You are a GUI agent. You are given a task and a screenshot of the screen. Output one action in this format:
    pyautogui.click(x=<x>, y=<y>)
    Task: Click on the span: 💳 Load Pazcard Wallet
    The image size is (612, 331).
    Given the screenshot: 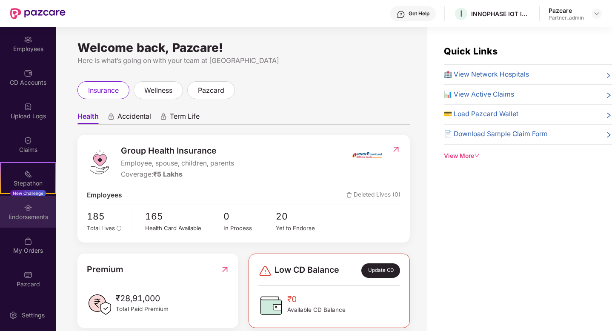 What is the action you would take?
    pyautogui.click(x=481, y=114)
    